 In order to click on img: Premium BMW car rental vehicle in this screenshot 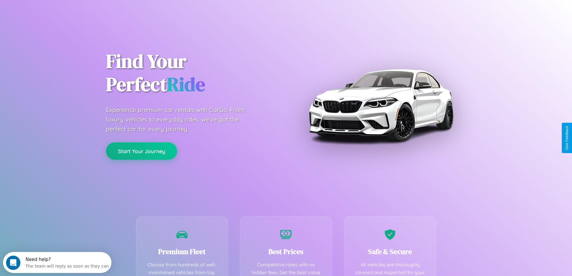, I will do `click(381, 105)`.